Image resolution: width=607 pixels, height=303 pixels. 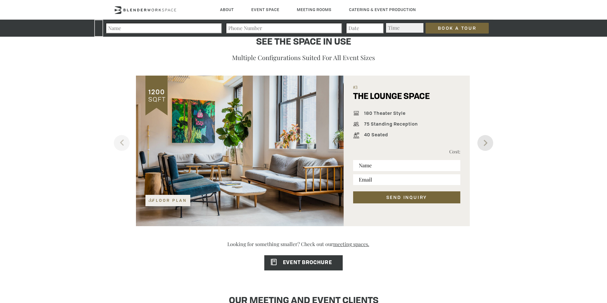 I want to click on span: 40 Seated, so click(x=374, y=136).